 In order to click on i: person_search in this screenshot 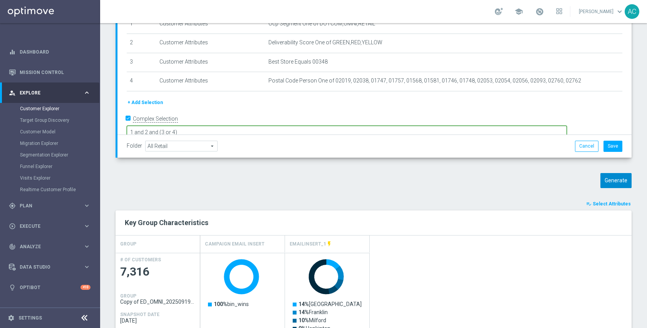, I will do `click(12, 93)`.